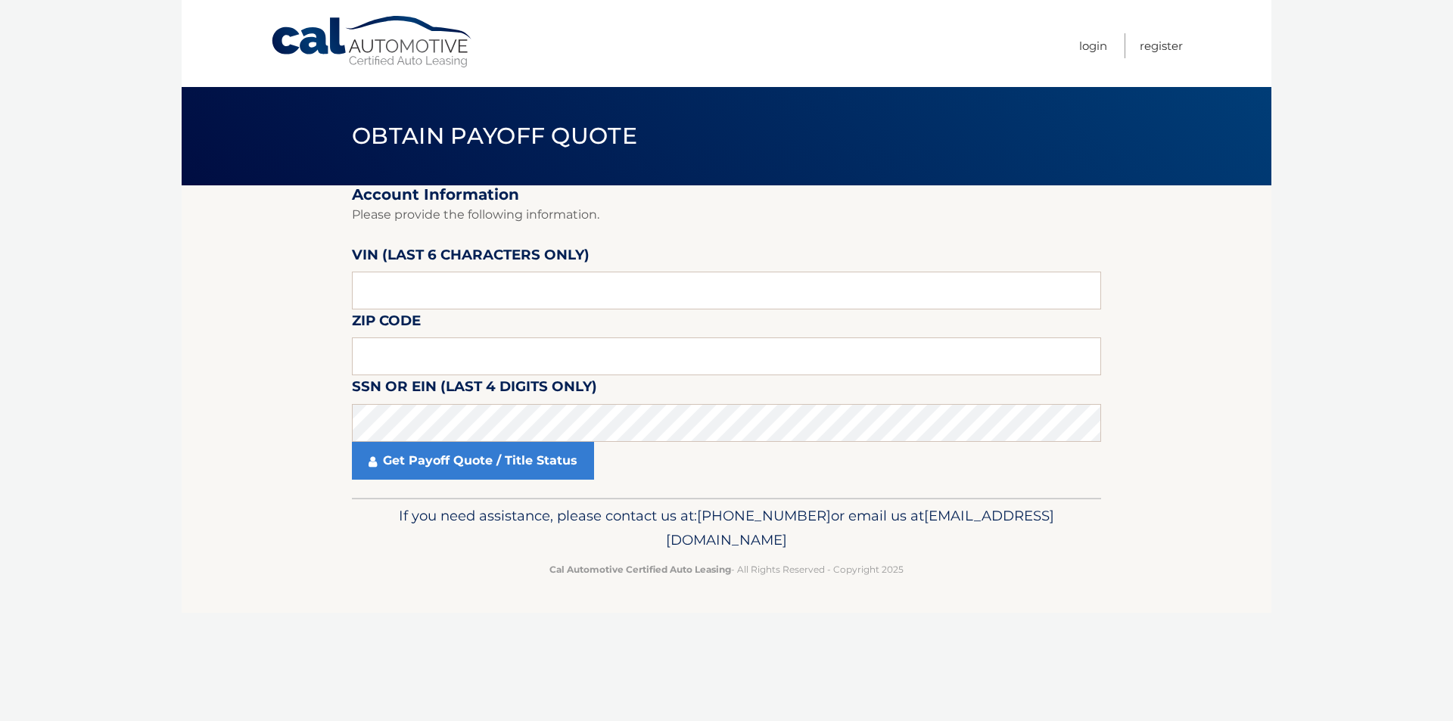  Describe the element at coordinates (727, 195) in the screenshot. I see `h2: Account Information` at that location.